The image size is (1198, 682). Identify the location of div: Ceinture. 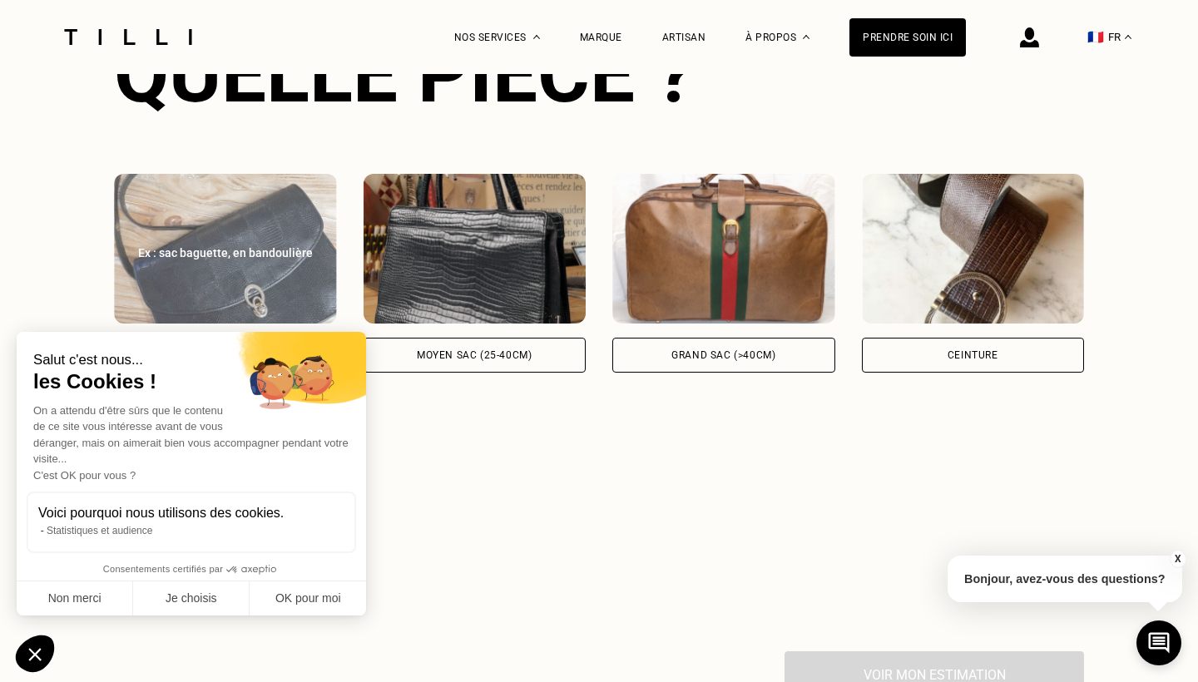
(973, 355).